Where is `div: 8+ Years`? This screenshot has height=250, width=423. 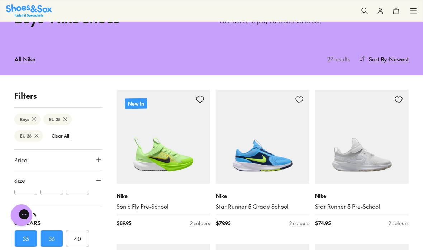
div: 8+ Years is located at coordinates (58, 222).